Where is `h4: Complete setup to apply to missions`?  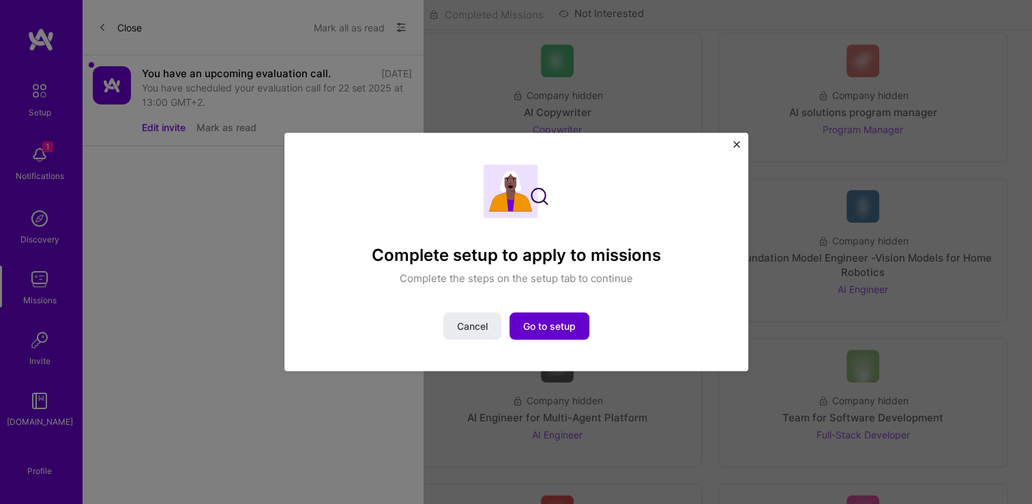 h4: Complete setup to apply to missions is located at coordinates (517, 255).